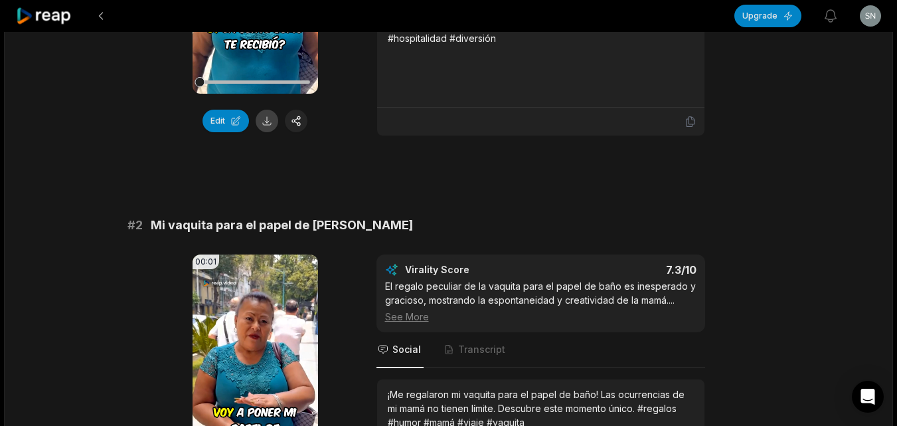 The image size is (897, 426). I want to click on div: Virality Score, so click(476, 270).